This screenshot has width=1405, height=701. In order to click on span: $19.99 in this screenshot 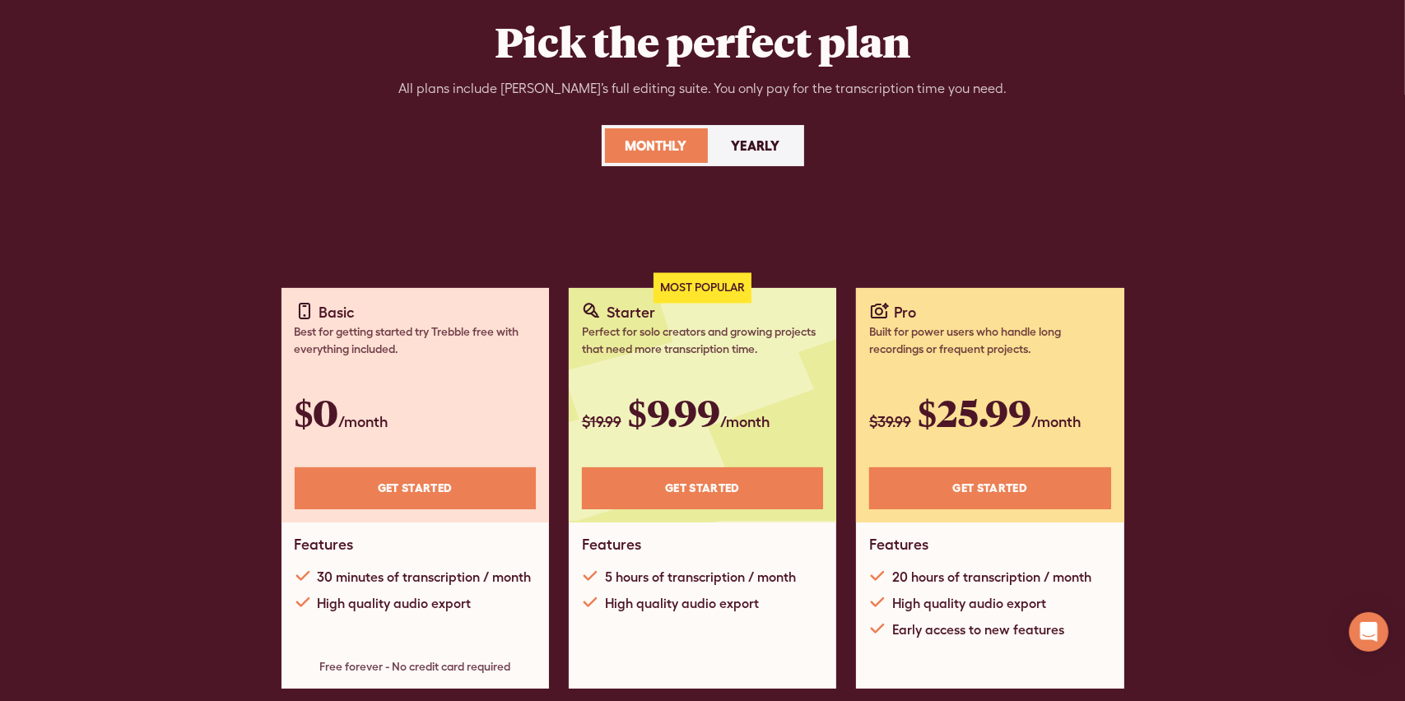, I will do `click(602, 421)`.